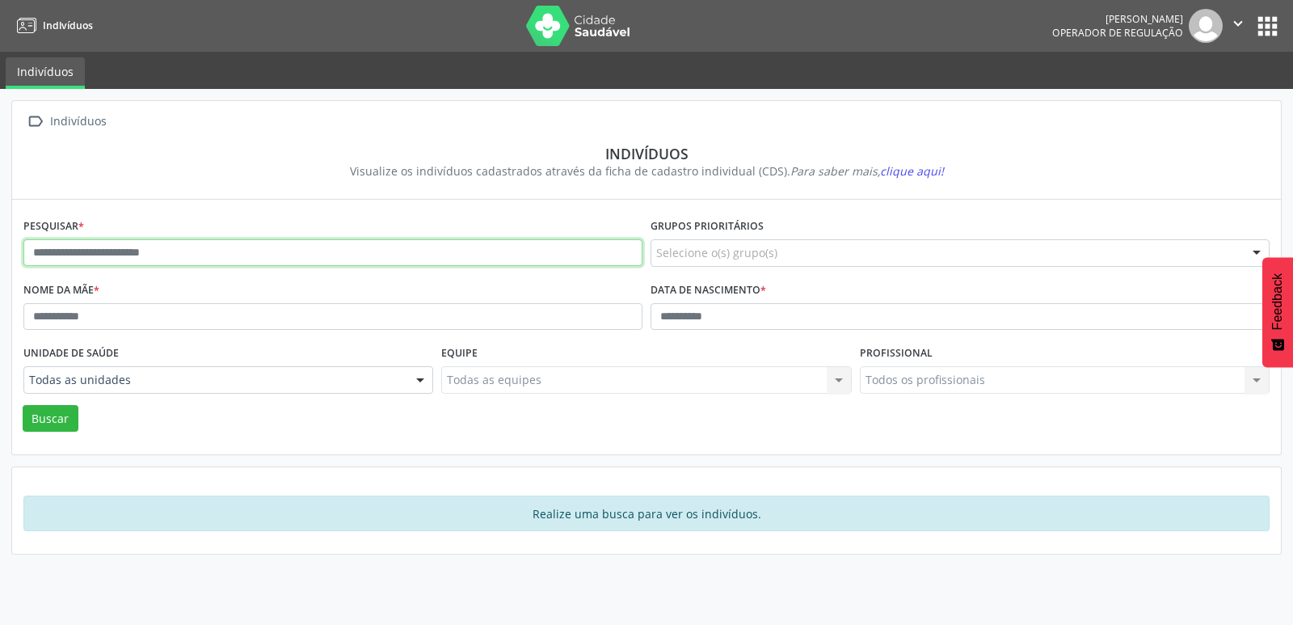 The image size is (1293, 625). I want to click on button: Buscar, so click(50, 419).